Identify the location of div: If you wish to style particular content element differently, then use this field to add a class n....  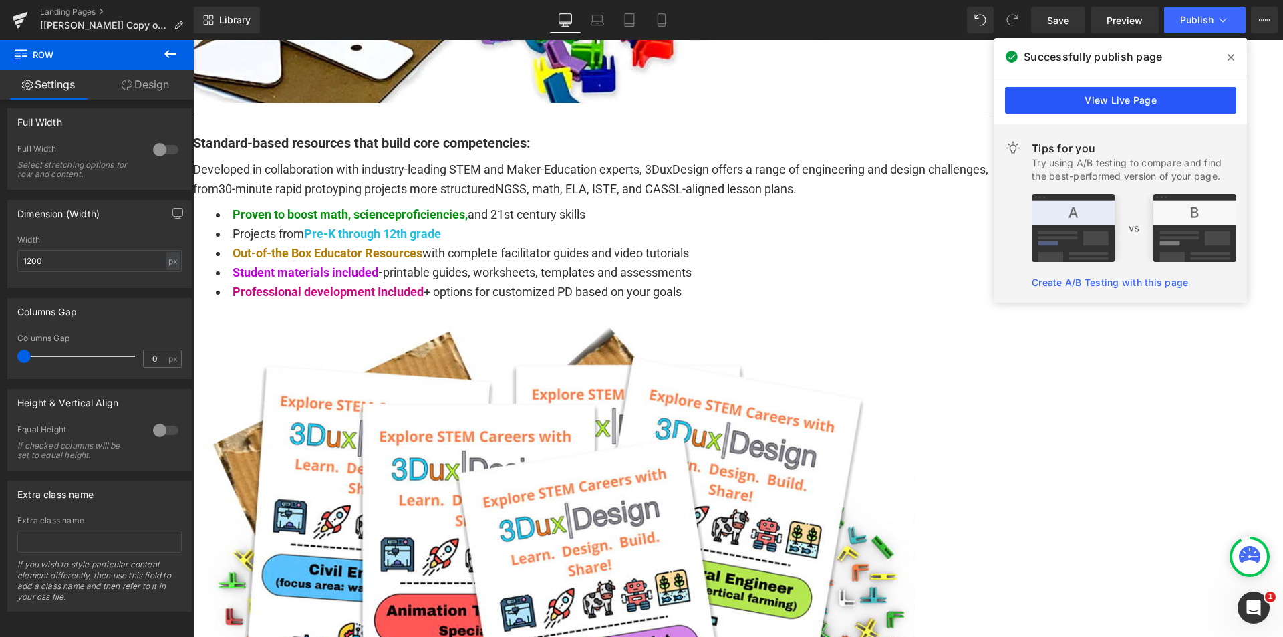
(100, 585).